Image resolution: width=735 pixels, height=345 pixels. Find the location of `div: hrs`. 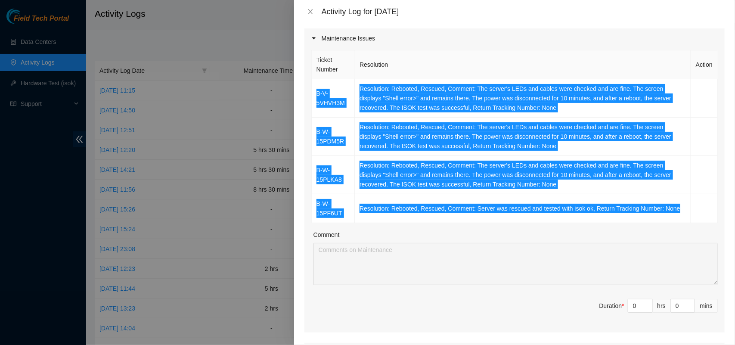

div: hrs is located at coordinates (662, 306).